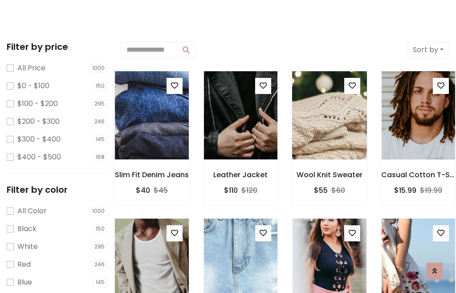 This screenshot has width=456, height=293. Describe the element at coordinates (338, 190) in the screenshot. I see `del: $60` at that location.